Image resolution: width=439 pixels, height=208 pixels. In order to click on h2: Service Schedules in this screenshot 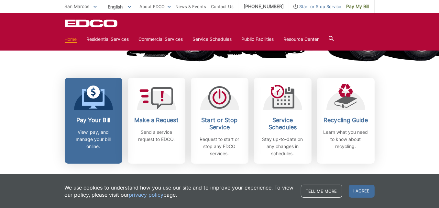, I will do `click(283, 123)`.